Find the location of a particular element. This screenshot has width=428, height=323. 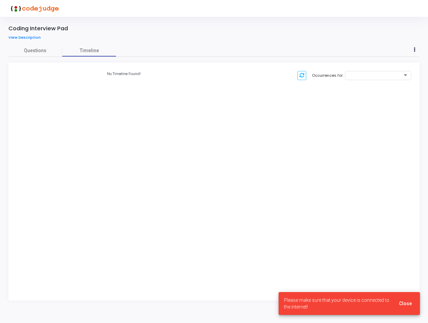

button: Close is located at coordinates (406, 304).